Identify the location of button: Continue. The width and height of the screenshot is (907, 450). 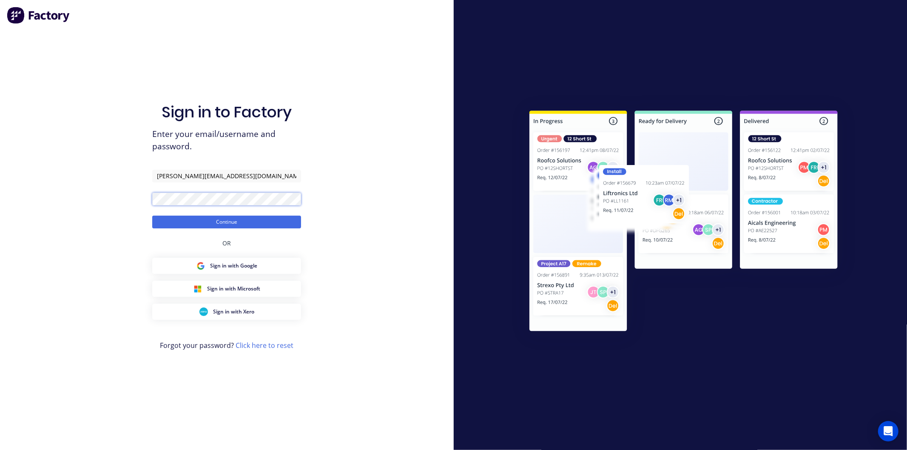
(227, 222).